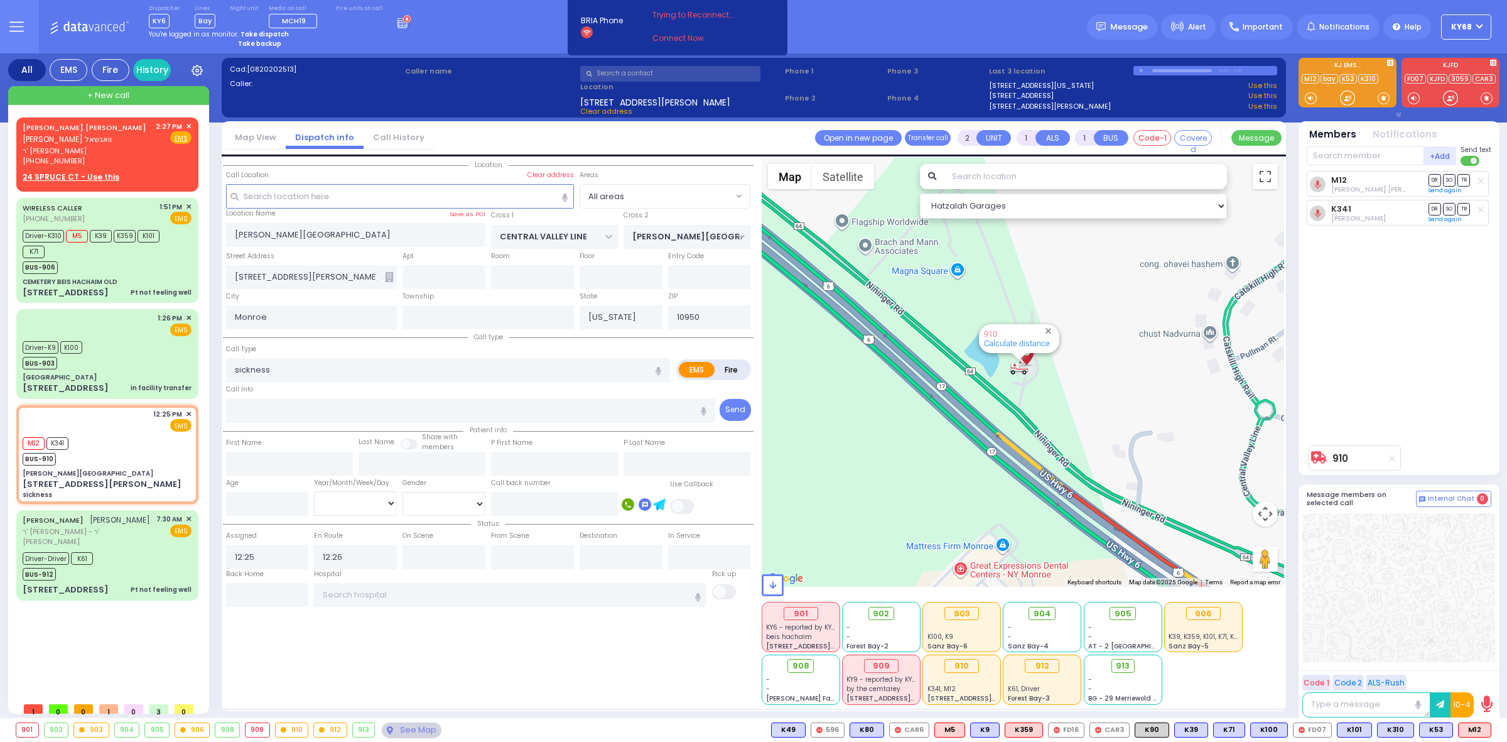  I want to click on span: DR, so click(1435, 208).